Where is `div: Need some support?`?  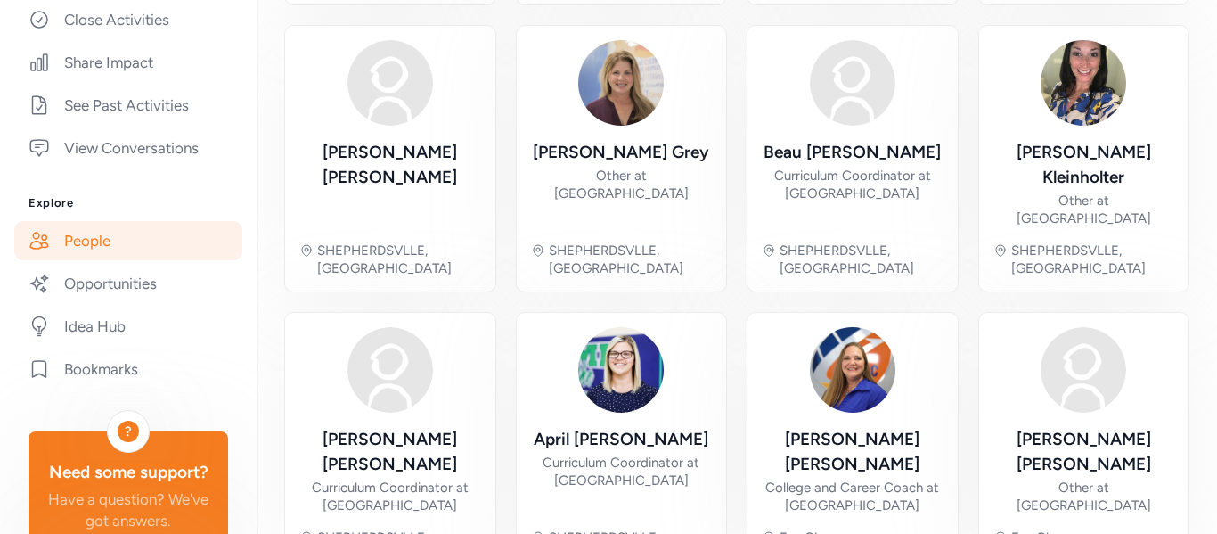 div: Need some support? is located at coordinates (128, 472).